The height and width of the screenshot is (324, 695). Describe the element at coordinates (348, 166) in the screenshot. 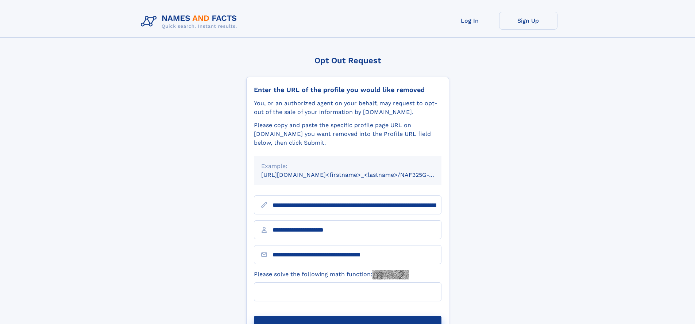

I see `div: Example:` at that location.